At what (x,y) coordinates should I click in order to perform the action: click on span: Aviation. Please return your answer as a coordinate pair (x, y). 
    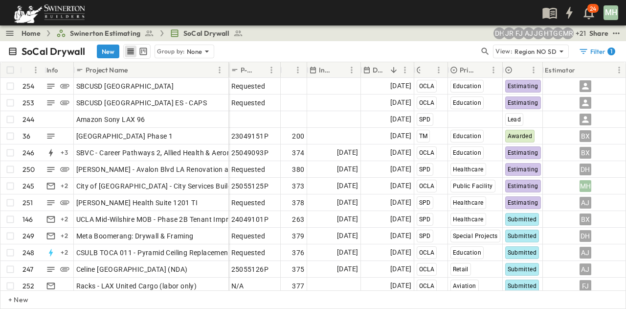
    Looking at the image, I should click on (465, 286).